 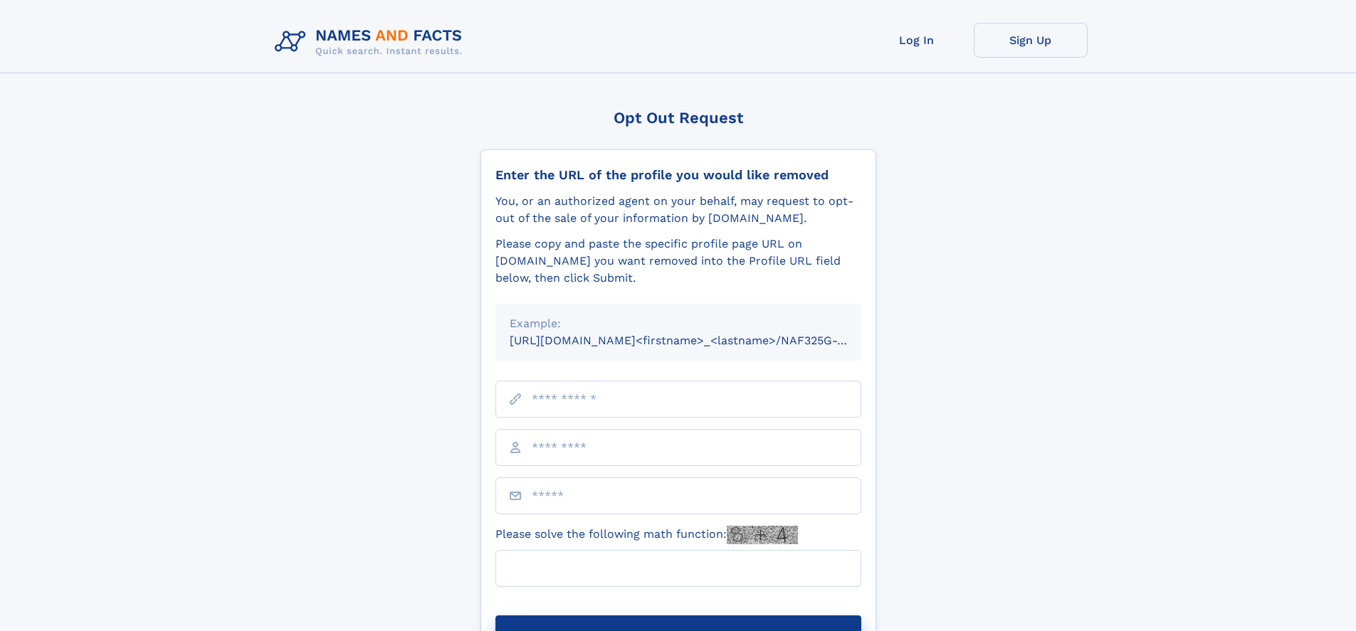 What do you see at coordinates (372, 42) in the screenshot?
I see `img: Logo Names and Facts` at bounding box center [372, 42].